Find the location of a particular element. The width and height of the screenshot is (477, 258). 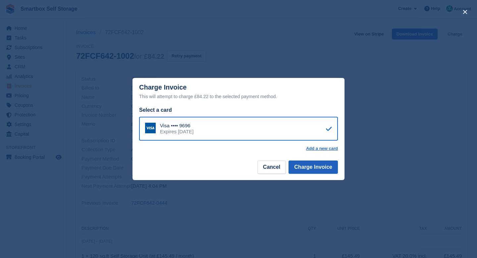

div: Charge Invoice is located at coordinates (239, 92).